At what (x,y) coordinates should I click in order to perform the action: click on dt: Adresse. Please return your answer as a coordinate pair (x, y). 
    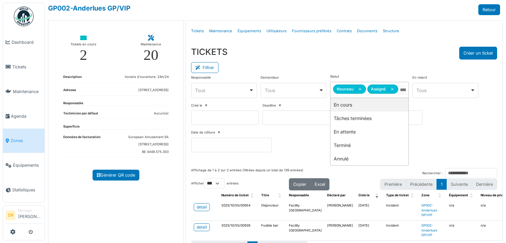
    Looking at the image, I should click on (70, 92).